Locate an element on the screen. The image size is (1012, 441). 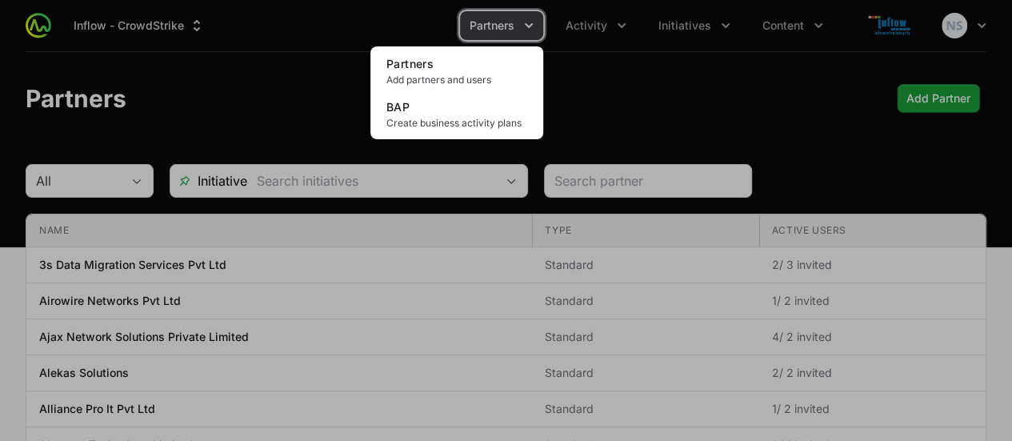
span: Create business activity plans is located at coordinates (457, 123).